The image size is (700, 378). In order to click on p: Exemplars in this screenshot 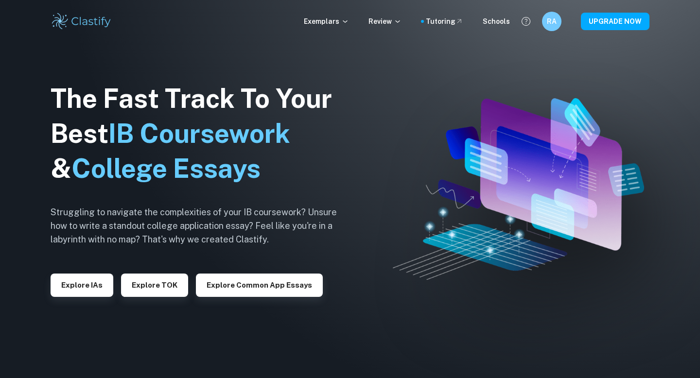, I will do `click(326, 21)`.